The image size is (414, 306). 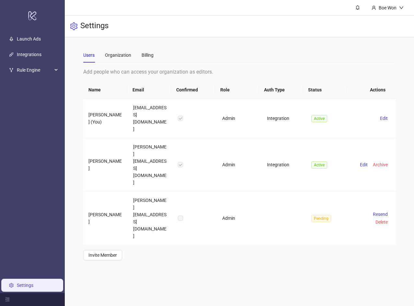 I want to click on span: user, so click(x=374, y=8).